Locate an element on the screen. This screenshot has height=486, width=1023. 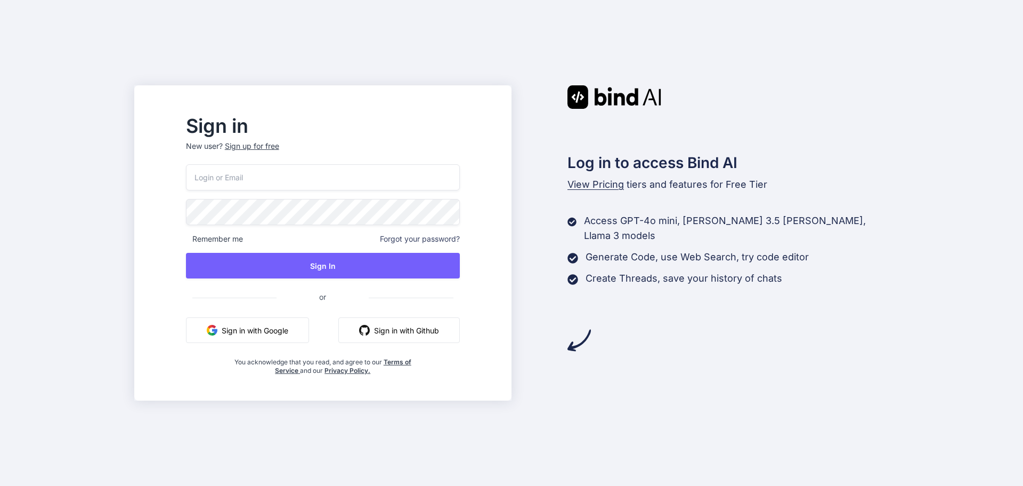
h2: Log in to access Bind AI is located at coordinates (729, 163).